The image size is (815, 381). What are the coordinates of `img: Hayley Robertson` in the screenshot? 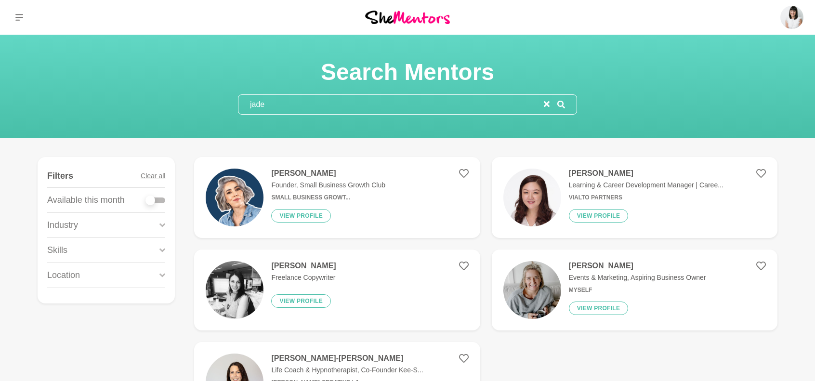 It's located at (791, 17).